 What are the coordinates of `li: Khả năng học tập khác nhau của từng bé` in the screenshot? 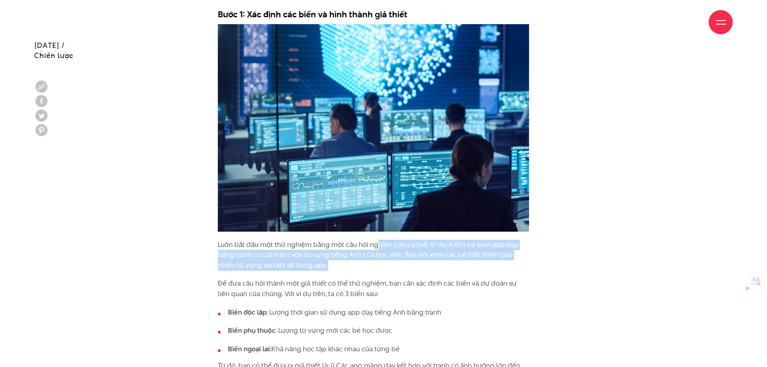 It's located at (373, 349).